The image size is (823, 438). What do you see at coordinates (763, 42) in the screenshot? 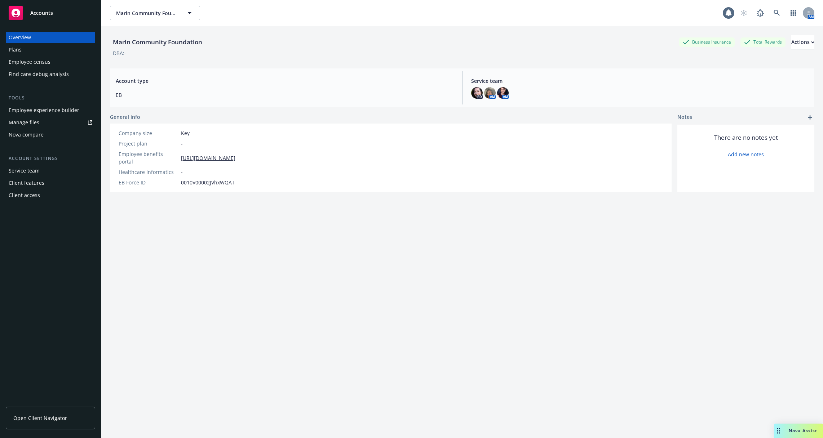
I see `div: Total Rewards` at bounding box center [763, 42].